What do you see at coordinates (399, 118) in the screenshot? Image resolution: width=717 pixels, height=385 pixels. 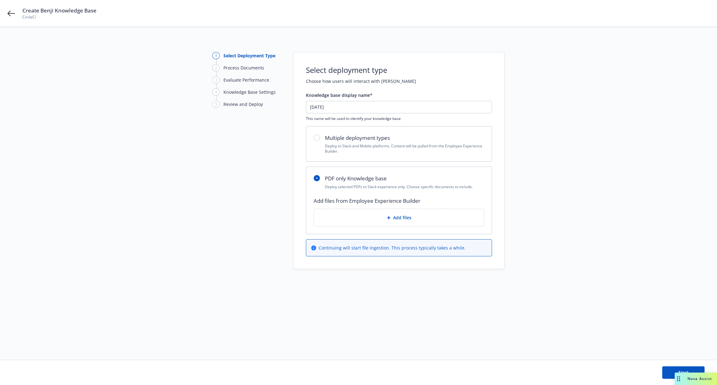 I see `span: This name will be used to identify your knowledge base` at bounding box center [399, 118].